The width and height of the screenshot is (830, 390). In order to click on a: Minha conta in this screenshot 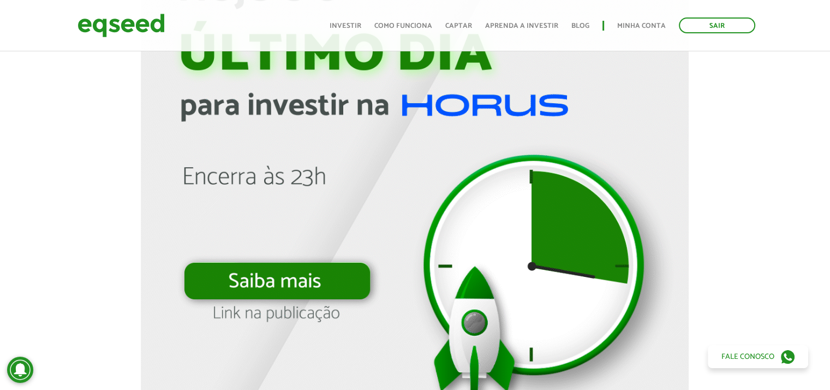, I will do `click(641, 26)`.